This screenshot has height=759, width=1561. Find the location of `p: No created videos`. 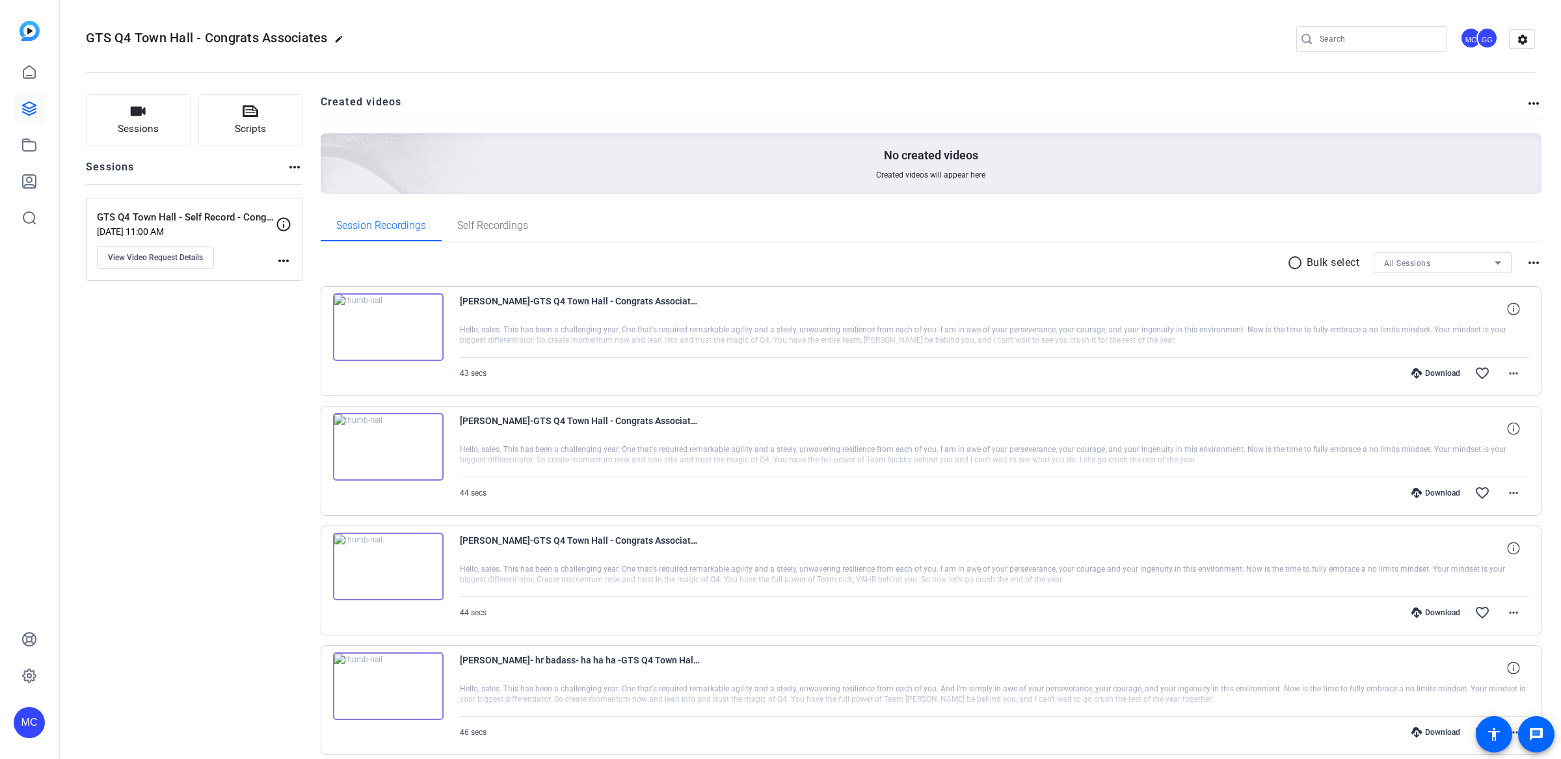

p: No created videos is located at coordinates (931, 155).